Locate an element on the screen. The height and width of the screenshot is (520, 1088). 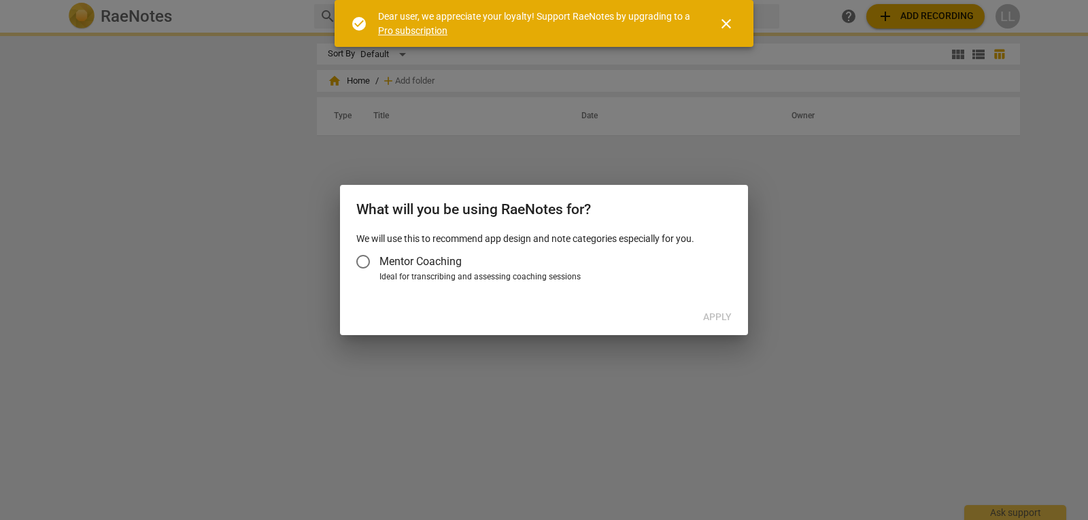
button: Close is located at coordinates (726, 24).